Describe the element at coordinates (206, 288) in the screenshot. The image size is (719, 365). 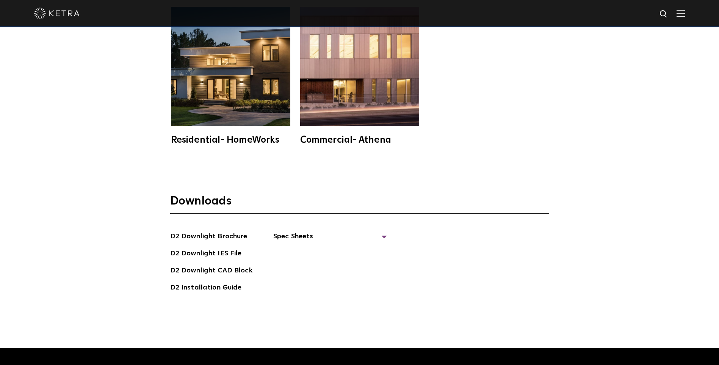
I see `a: D2 Installation Guide` at that location.